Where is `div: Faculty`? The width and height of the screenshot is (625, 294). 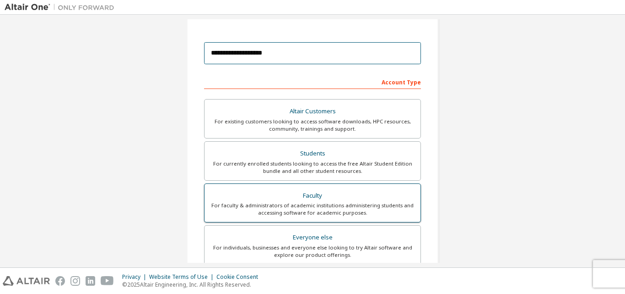 div: Faculty is located at coordinates (313, 196).